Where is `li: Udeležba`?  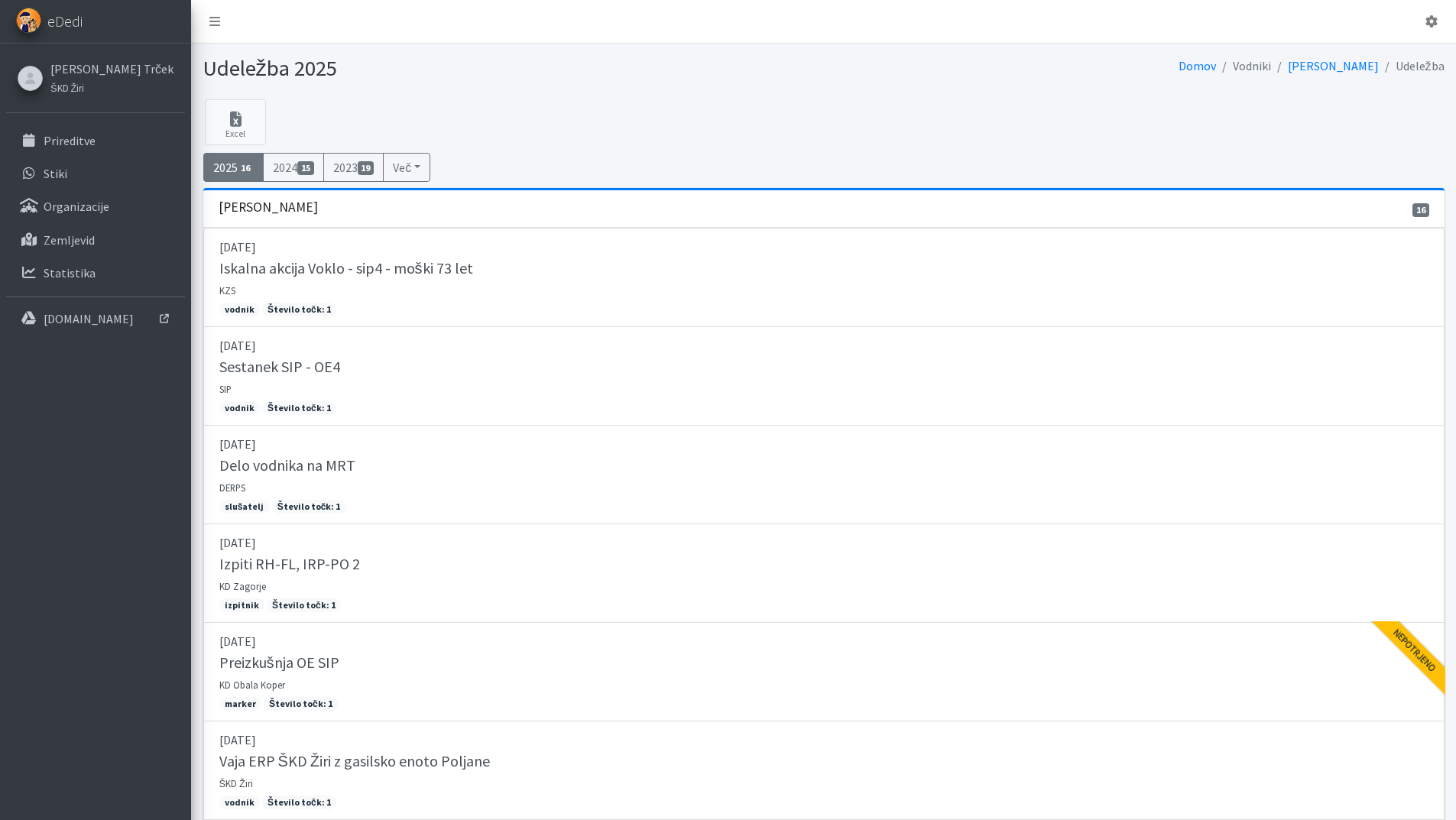
li: Udeležba is located at coordinates (1412, 66).